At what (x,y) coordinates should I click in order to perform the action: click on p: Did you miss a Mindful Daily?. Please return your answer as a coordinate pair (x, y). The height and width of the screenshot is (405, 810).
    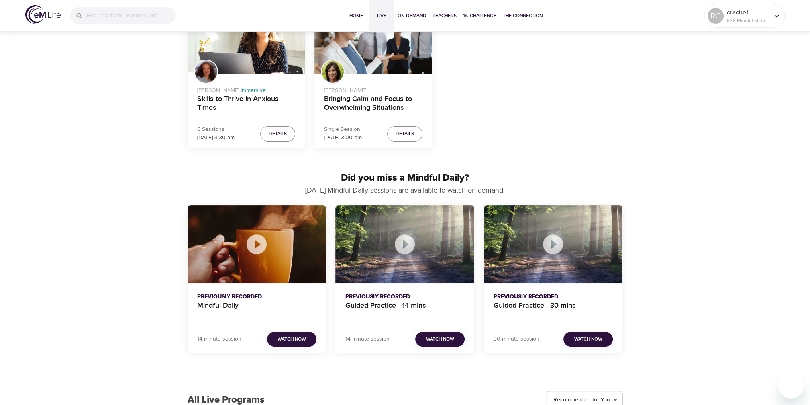
    Looking at the image, I should click on (405, 178).